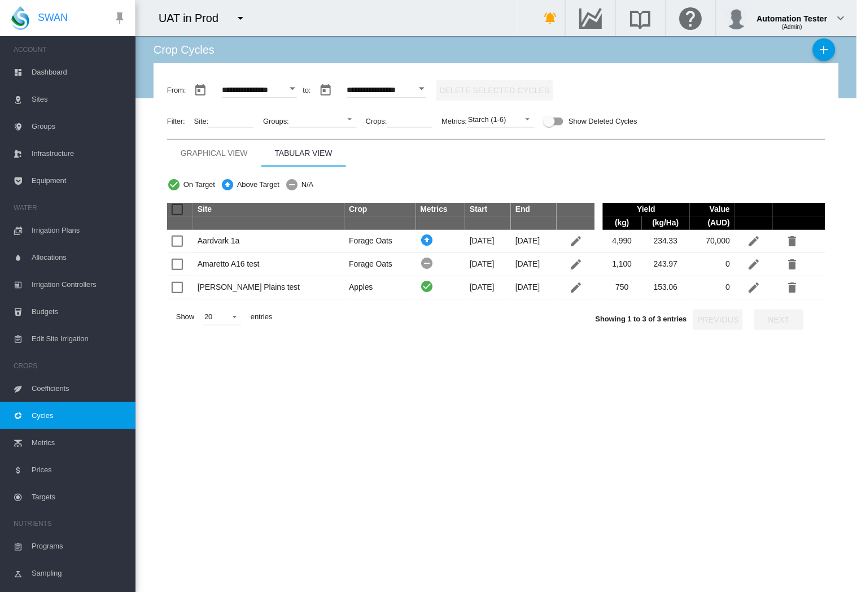 The width and height of the screenshot is (857, 592). What do you see at coordinates (825, 50) in the screenshot?
I see `button: Add New Cycles` at bounding box center [825, 50].